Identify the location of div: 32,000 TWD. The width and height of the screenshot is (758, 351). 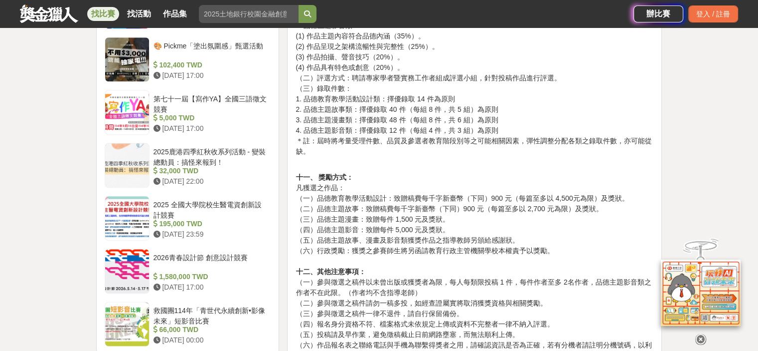
(210, 171).